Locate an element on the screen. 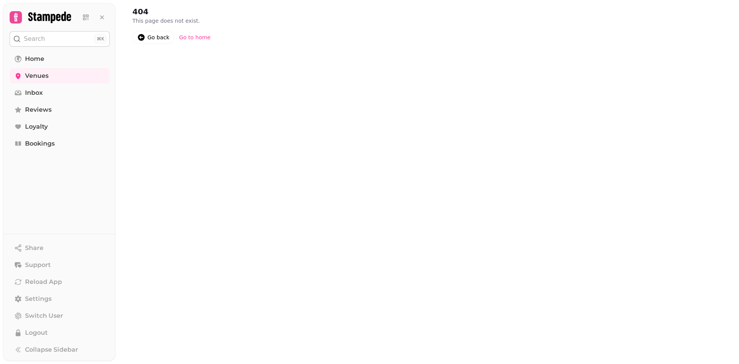  h2: 404 is located at coordinates (206, 12).